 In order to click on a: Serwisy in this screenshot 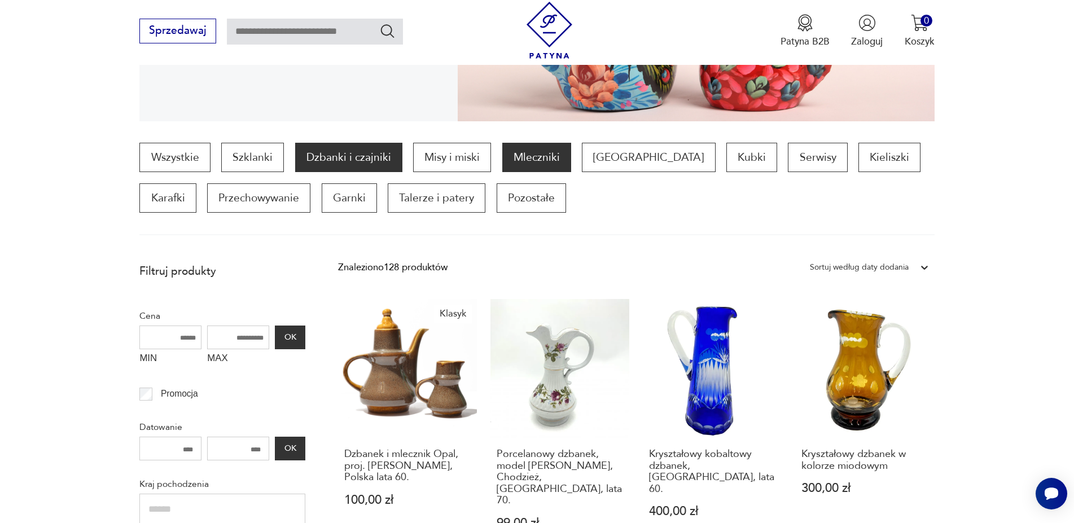, I will do `click(817, 157)`.